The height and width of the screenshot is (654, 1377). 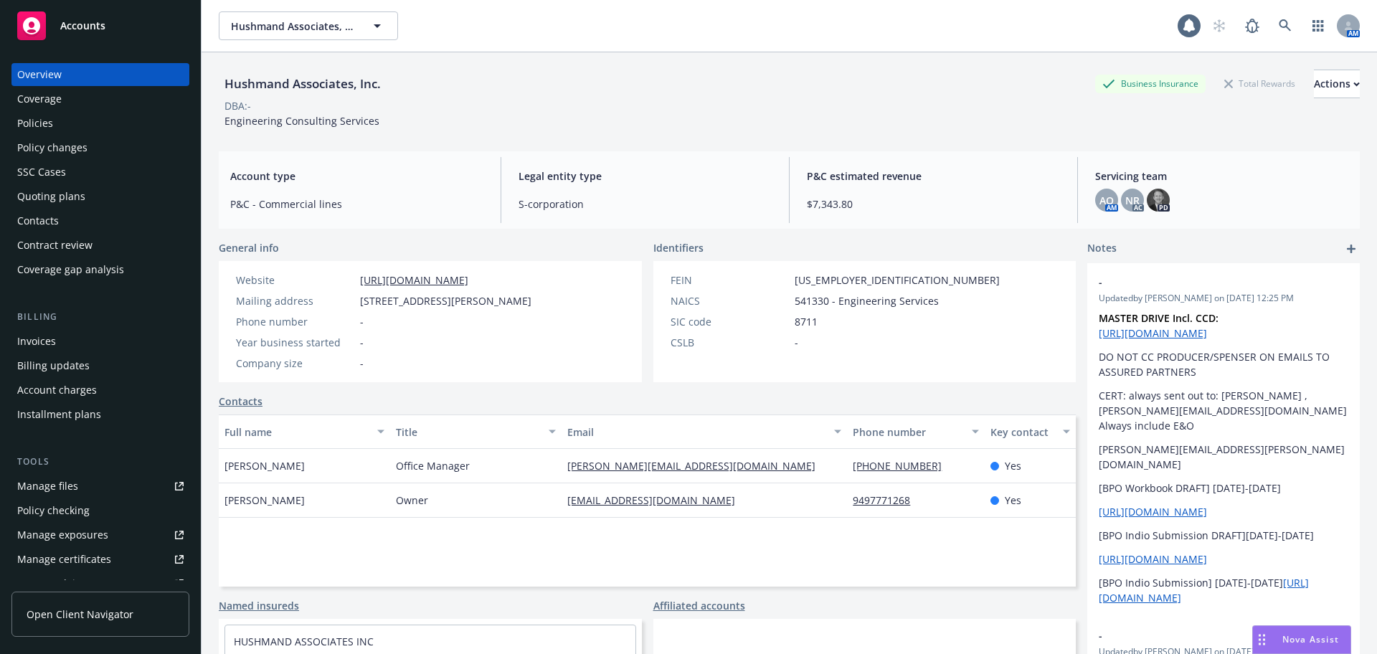 What do you see at coordinates (55, 245) in the screenshot?
I see `div: Contract review` at bounding box center [55, 245].